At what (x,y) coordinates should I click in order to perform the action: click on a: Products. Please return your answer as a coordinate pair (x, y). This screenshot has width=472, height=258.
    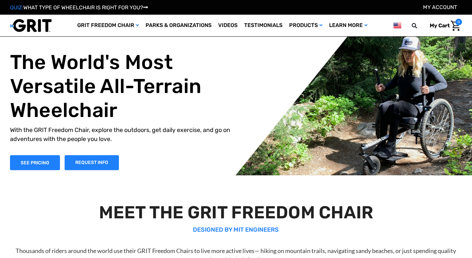
    Looking at the image, I should click on (306, 25).